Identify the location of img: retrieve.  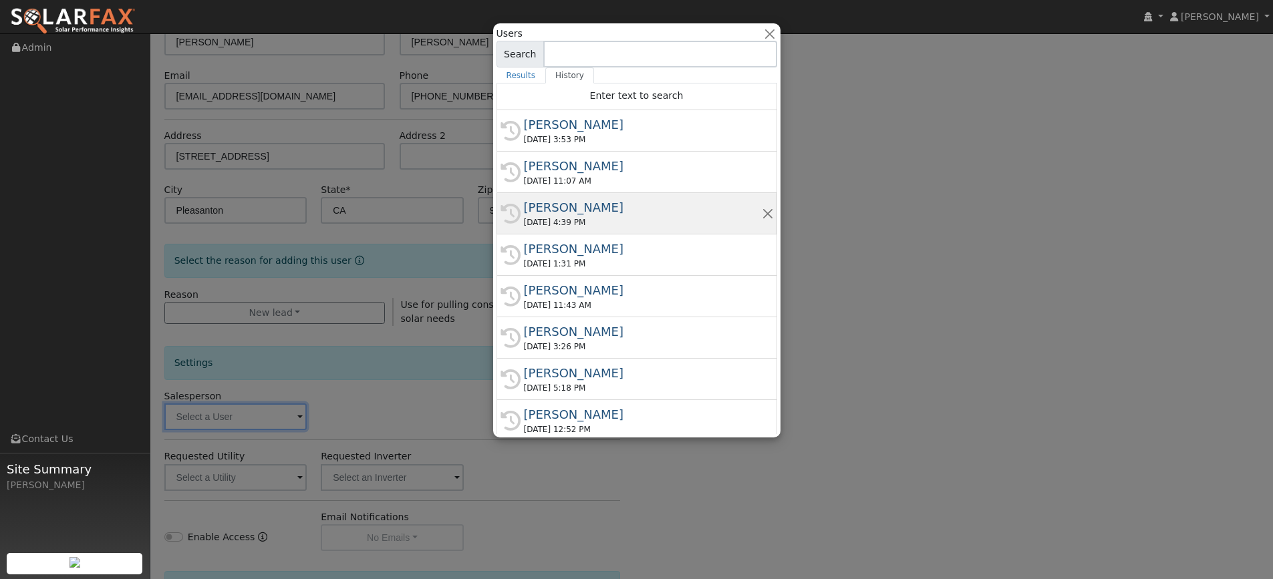
(75, 563).